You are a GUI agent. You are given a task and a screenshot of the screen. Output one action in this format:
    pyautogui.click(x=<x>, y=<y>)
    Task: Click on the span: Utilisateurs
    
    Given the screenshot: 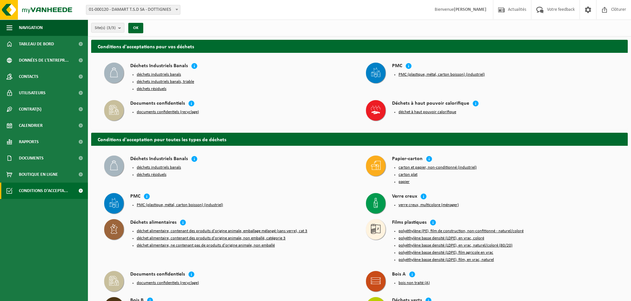 What is the action you would take?
    pyautogui.click(x=32, y=93)
    